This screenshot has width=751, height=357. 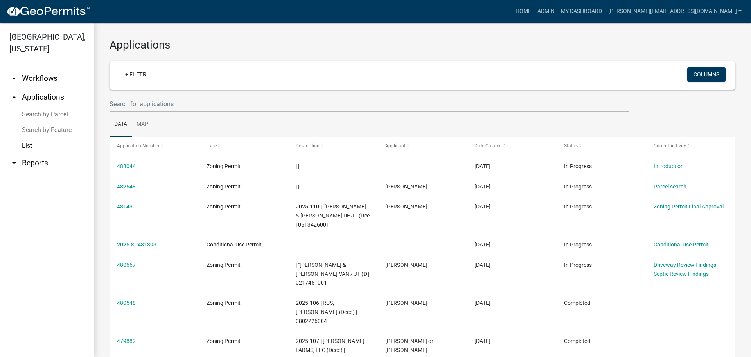 What do you see at coordinates (234, 244) in the screenshot?
I see `span: Conditional Use Permit` at bounding box center [234, 244].